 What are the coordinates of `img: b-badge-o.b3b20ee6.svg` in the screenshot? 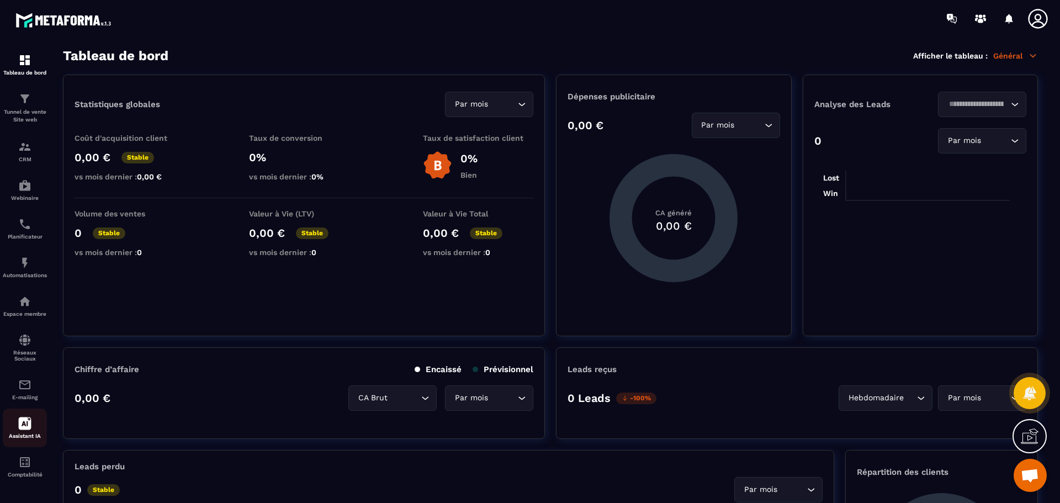 It's located at (437, 165).